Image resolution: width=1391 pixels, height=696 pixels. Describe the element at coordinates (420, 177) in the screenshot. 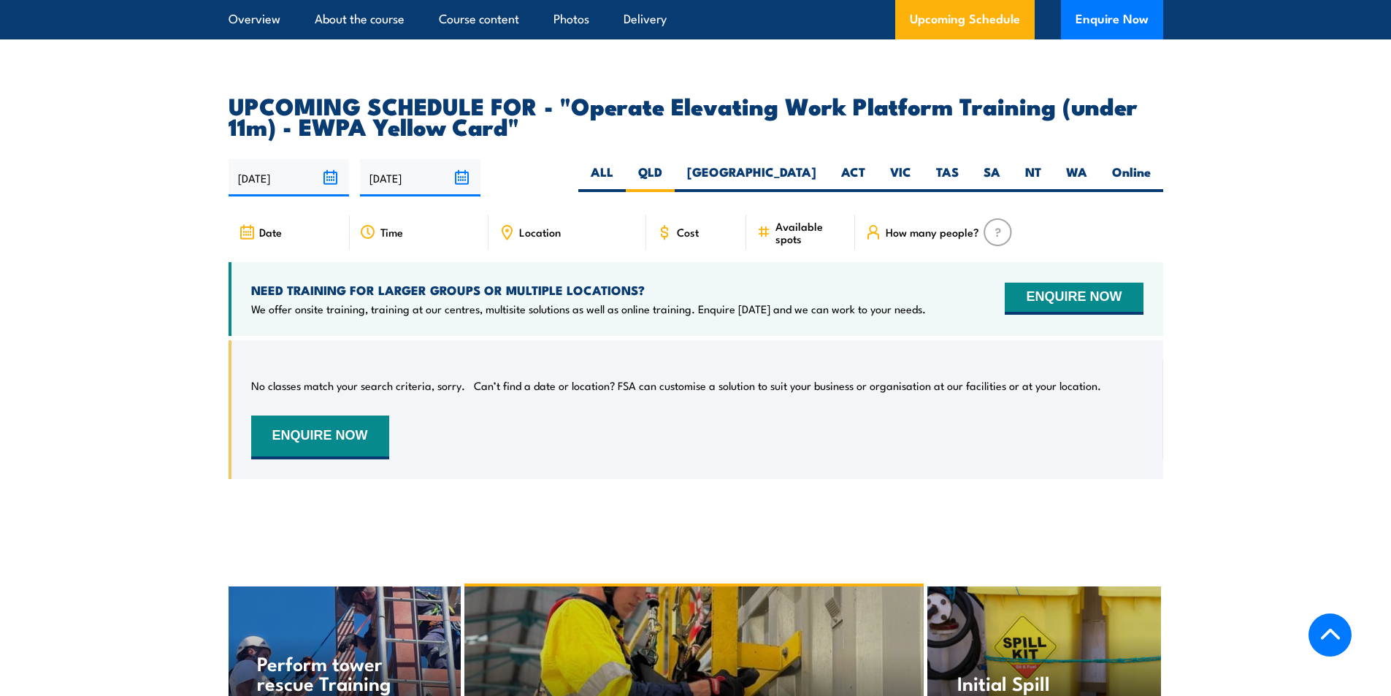

I see `input: To date` at that location.